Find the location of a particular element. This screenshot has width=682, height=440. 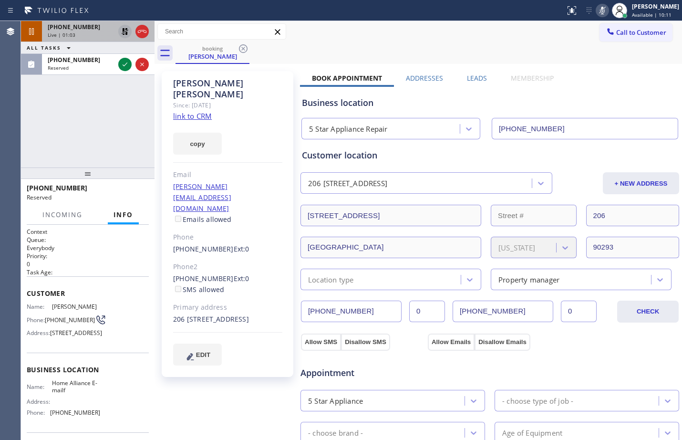

div: Email is located at coordinates (228, 175).